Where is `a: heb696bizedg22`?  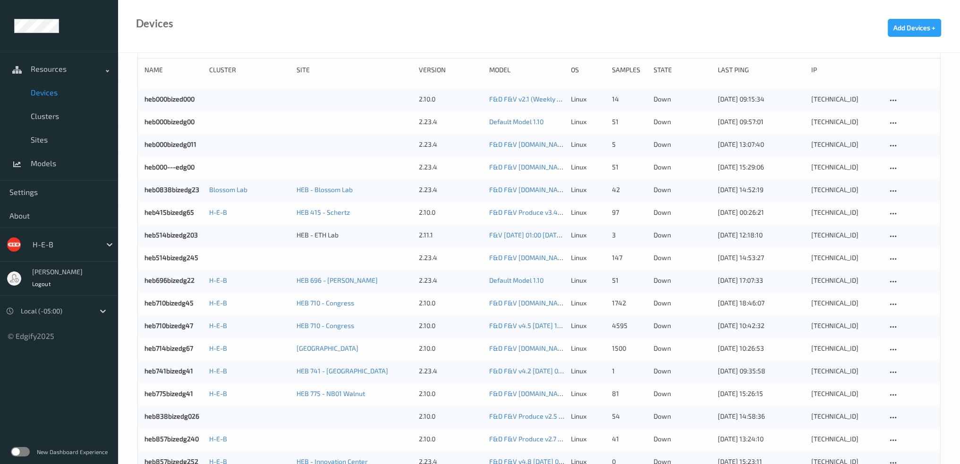
a: heb696bizedg22 is located at coordinates (170, 280).